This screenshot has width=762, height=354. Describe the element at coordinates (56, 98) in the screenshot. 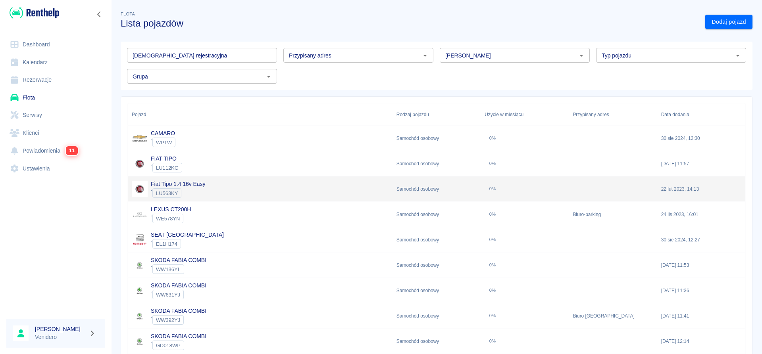

I see `a: Flota` at that location.